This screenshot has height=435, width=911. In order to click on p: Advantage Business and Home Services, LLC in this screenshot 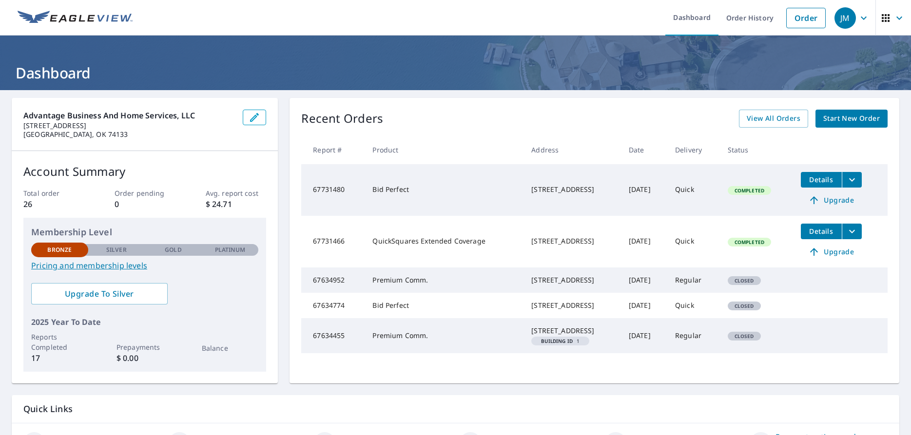, I will do `click(129, 116)`.